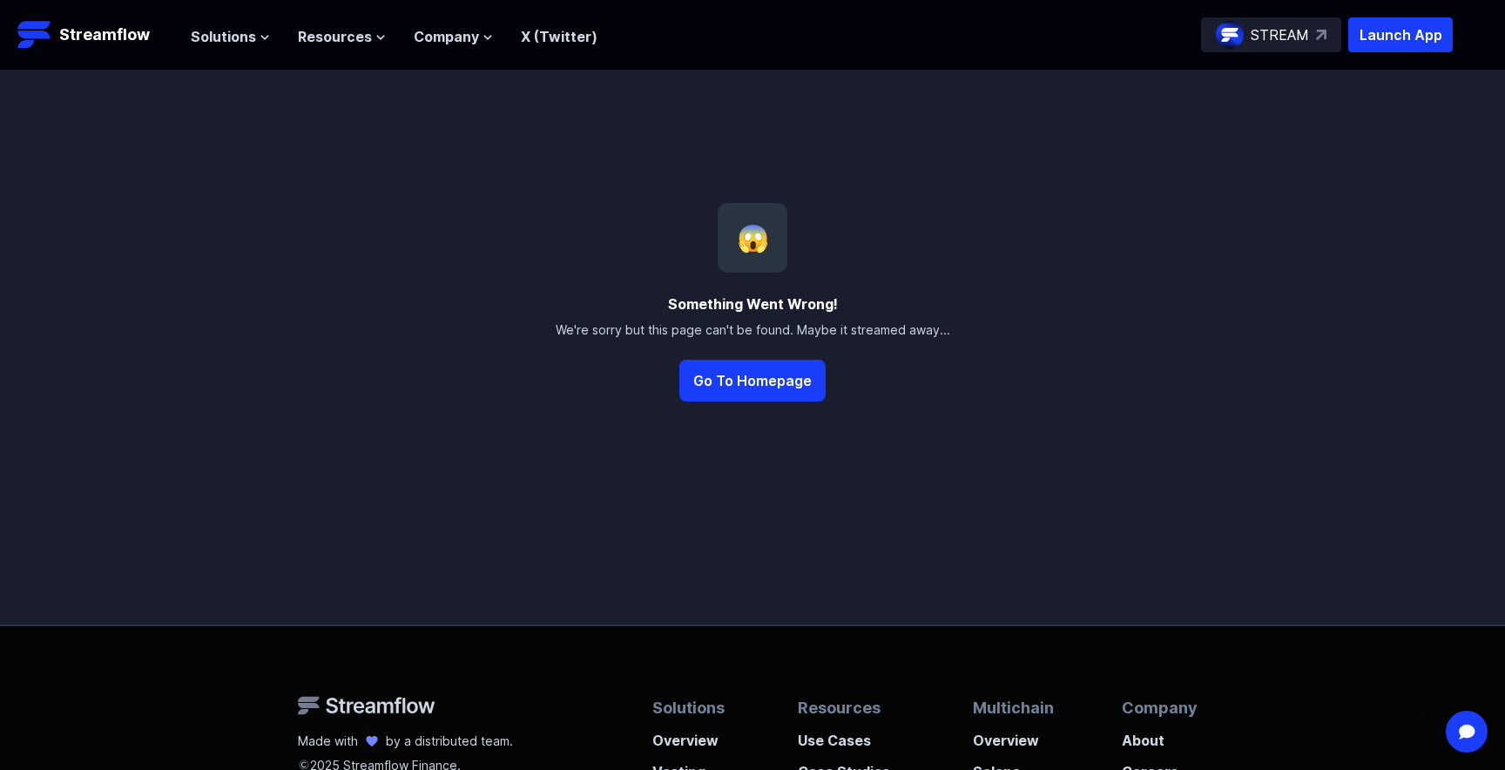  I want to click on p: Company, so click(1164, 707).